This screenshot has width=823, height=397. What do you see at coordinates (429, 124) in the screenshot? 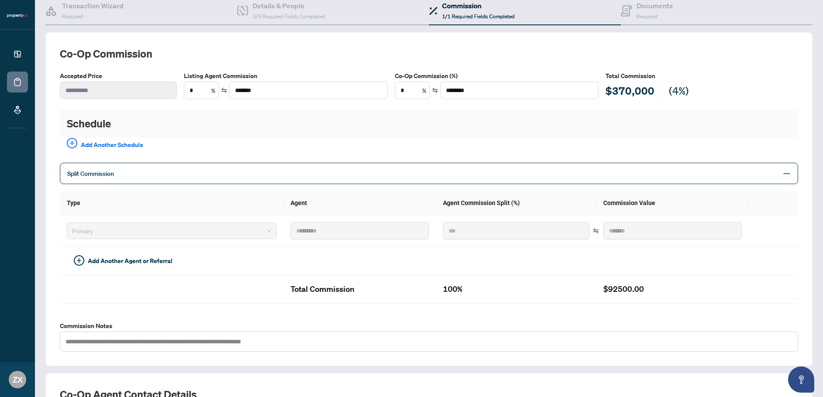
I see `h2: Schedule` at bounding box center [429, 124].